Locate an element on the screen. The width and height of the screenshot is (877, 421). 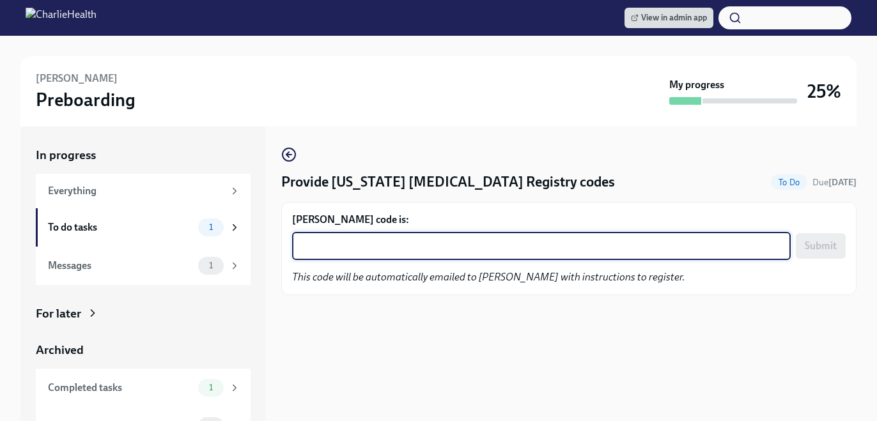
a: Archived is located at coordinates (143, 350).